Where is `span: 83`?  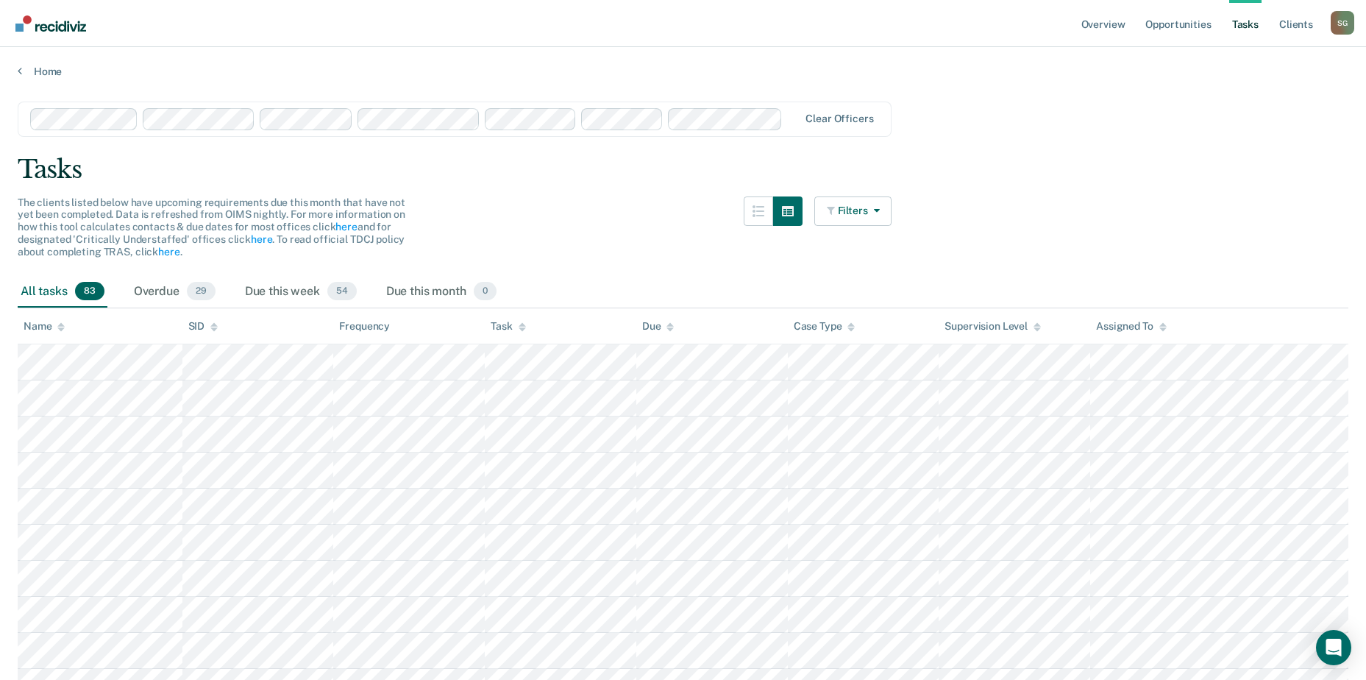
span: 83 is located at coordinates (90, 291).